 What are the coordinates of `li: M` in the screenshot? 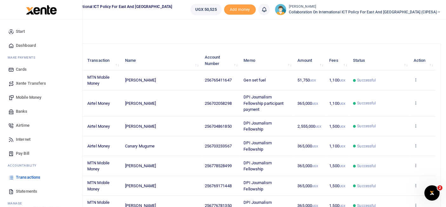 It's located at (41, 57).